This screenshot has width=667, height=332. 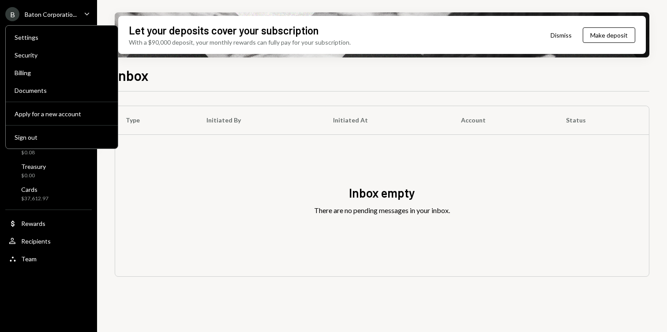 What do you see at coordinates (132, 75) in the screenshot?
I see `h1: Inbox` at bounding box center [132, 75].